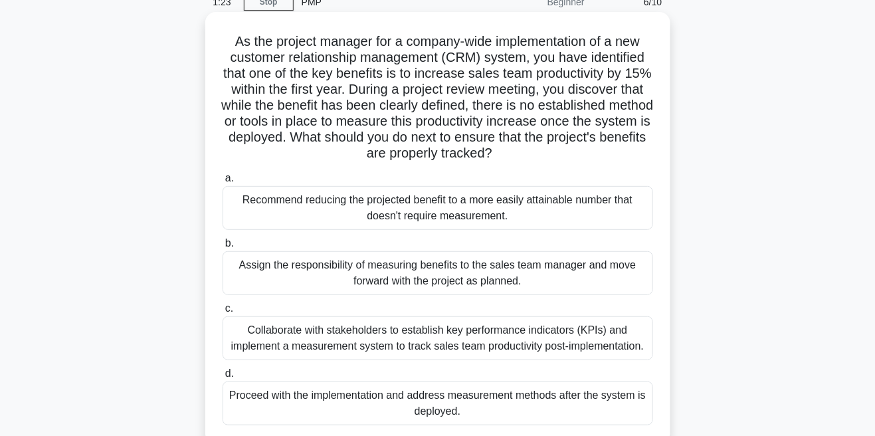  Describe the element at coordinates (438, 403) in the screenshot. I see `div: Proceed with the implementation and address measurement methods after the system is deployed.` at that location.